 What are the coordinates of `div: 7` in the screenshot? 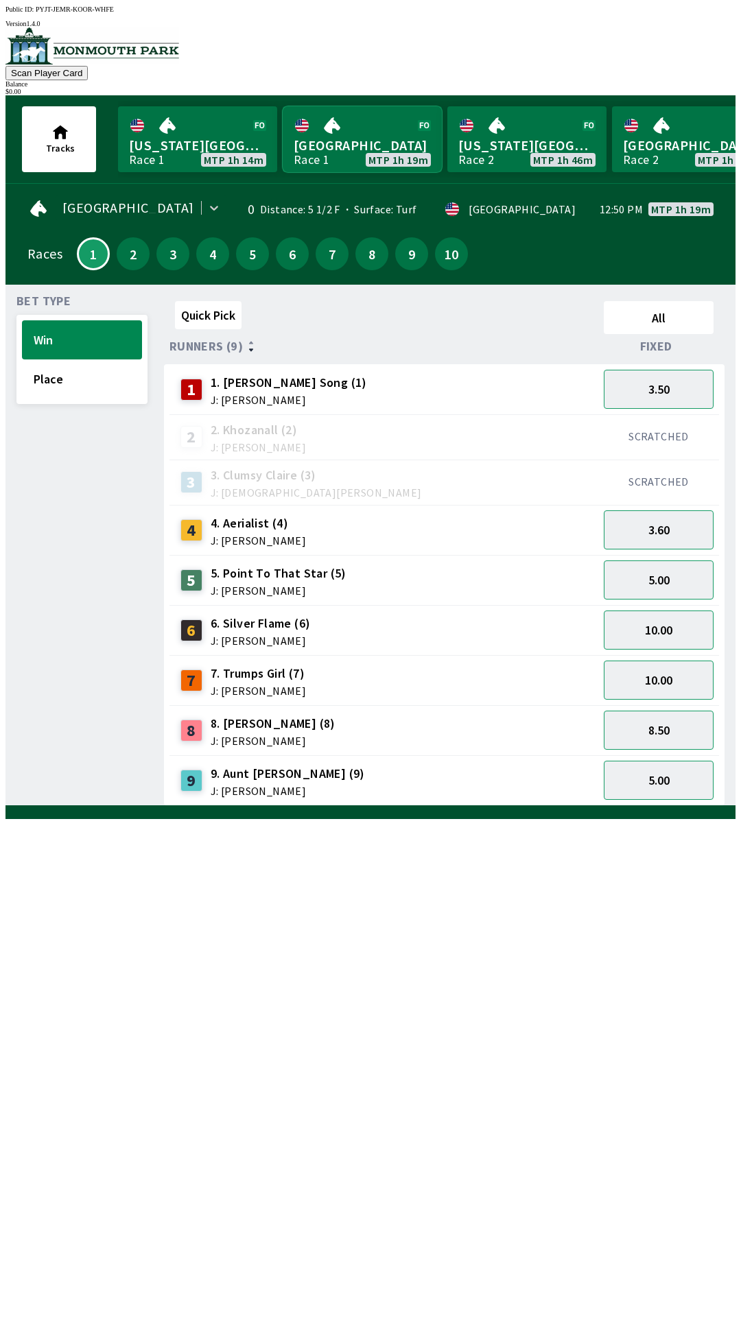 It's located at (191, 680).